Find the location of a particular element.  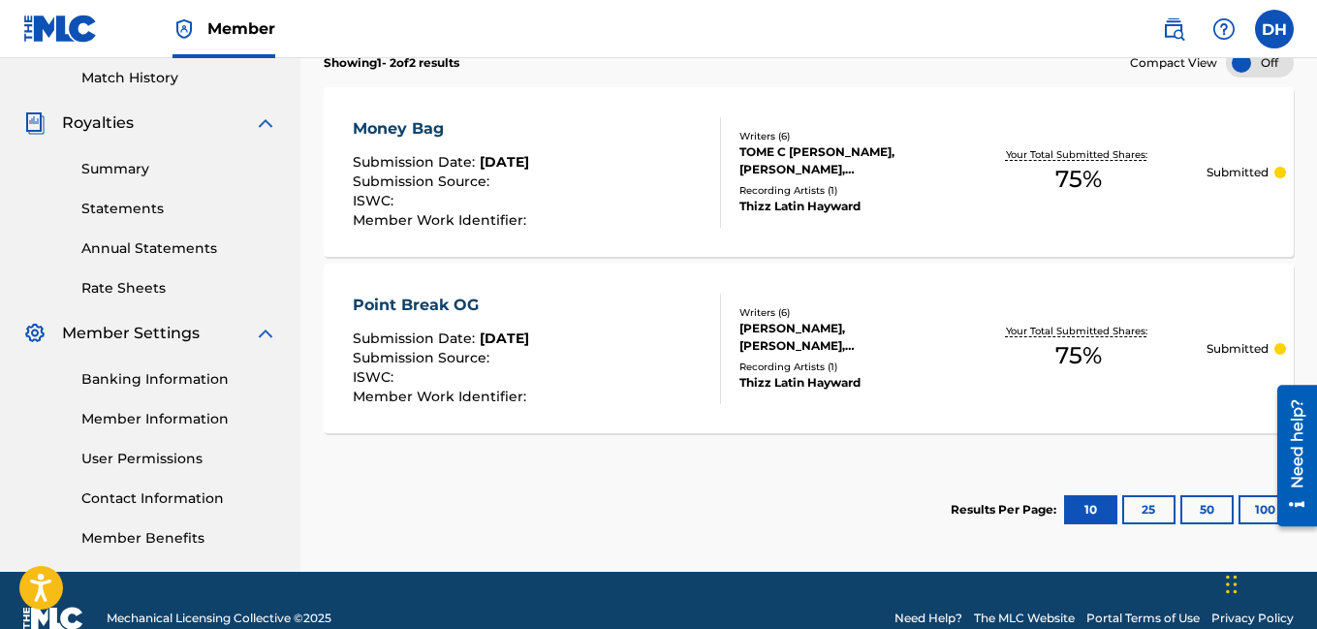

a: Member Benefits is located at coordinates (179, 538).